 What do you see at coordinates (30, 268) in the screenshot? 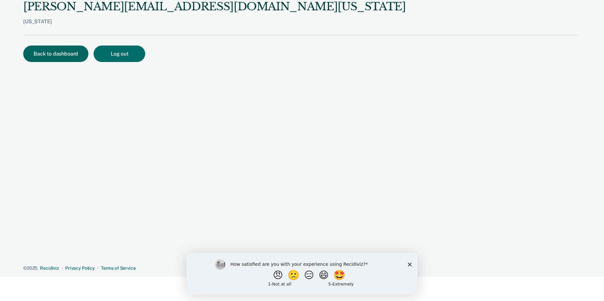
I see `span: © 2025` at bounding box center [30, 268].